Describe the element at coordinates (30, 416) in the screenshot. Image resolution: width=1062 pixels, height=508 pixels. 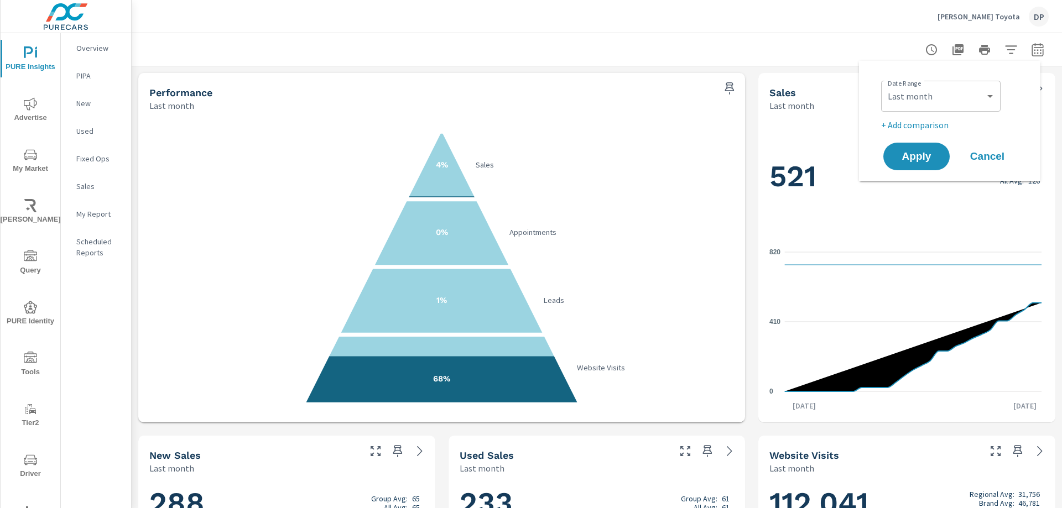
I see `span: Tier2` at that location.